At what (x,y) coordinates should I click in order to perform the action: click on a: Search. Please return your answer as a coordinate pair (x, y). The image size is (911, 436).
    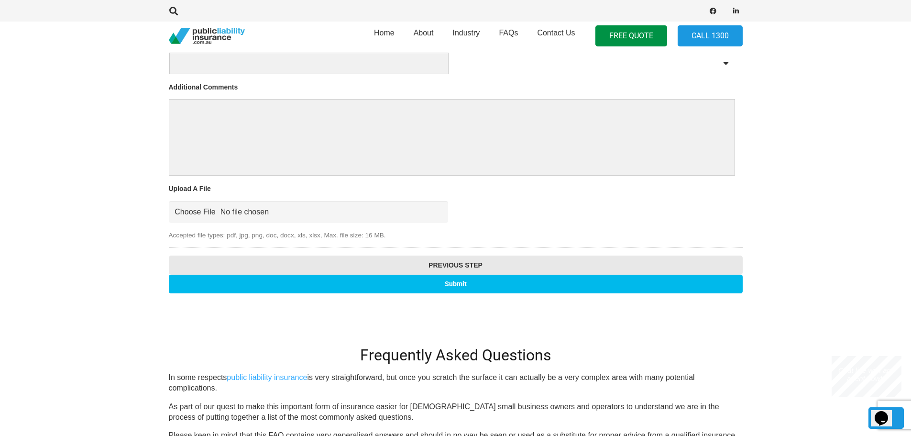
    Looking at the image, I should click on (174, 11).